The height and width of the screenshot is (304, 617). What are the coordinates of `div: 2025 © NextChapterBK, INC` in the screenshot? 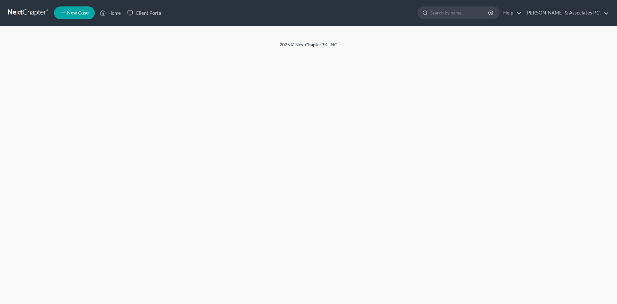 It's located at (308, 47).